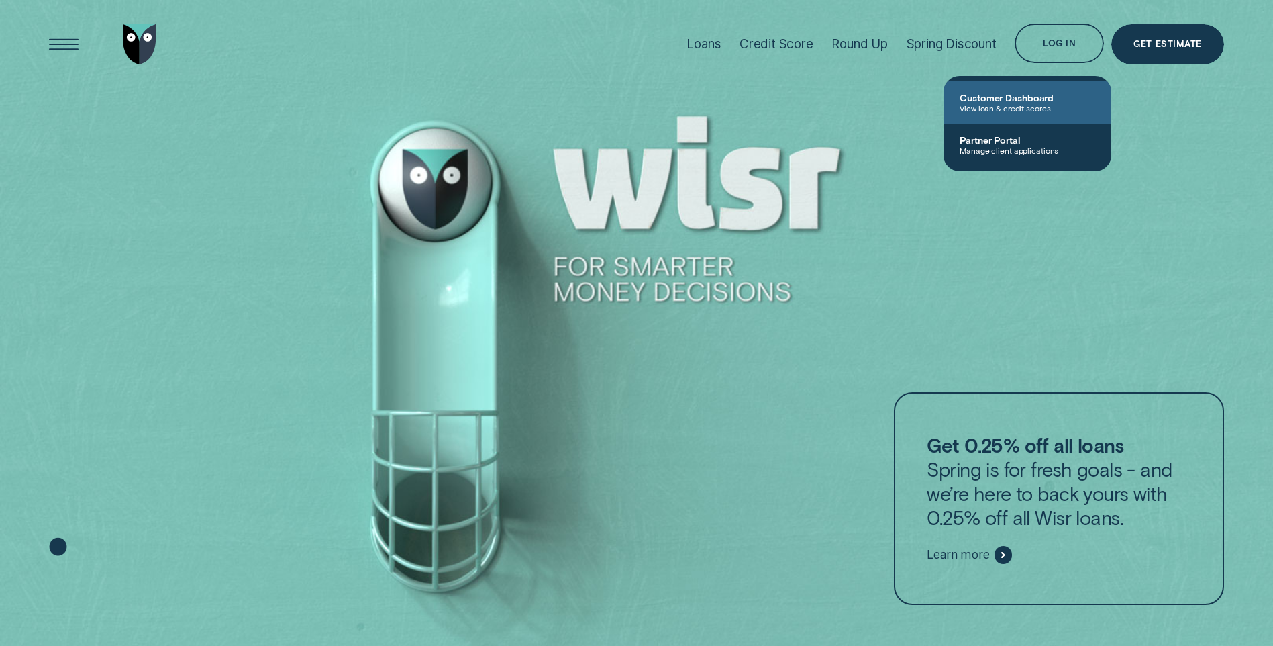 This screenshot has height=646, width=1273. I want to click on a: Get Estimate, so click(1168, 44).